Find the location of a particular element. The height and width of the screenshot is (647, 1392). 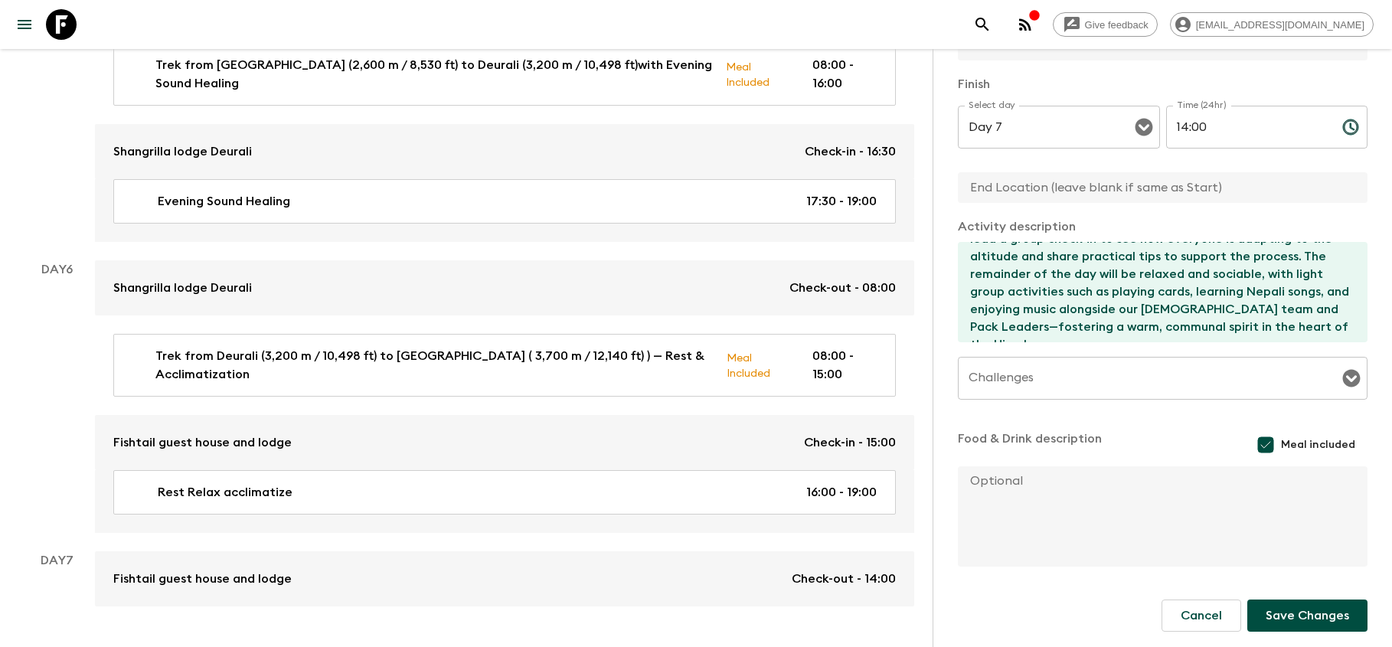

button: search adventures is located at coordinates (982, 25).